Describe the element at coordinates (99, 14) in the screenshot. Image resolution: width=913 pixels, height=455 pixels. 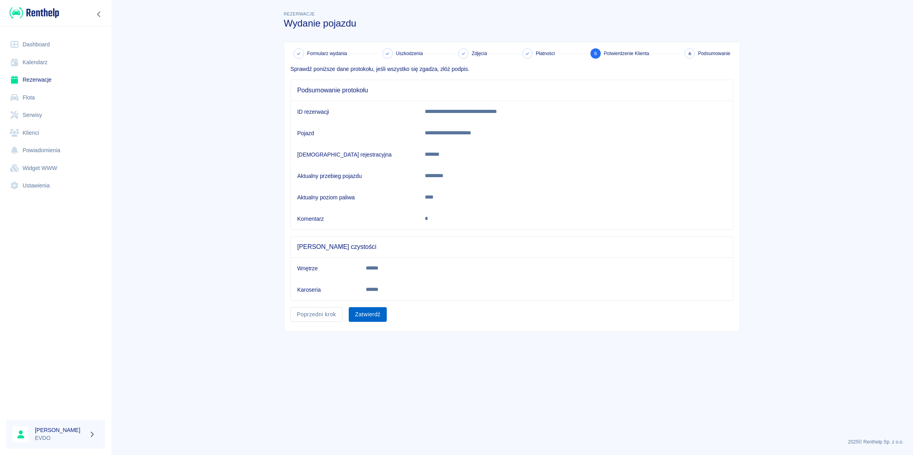
I see `button: Zwiń nawigację` at that location.